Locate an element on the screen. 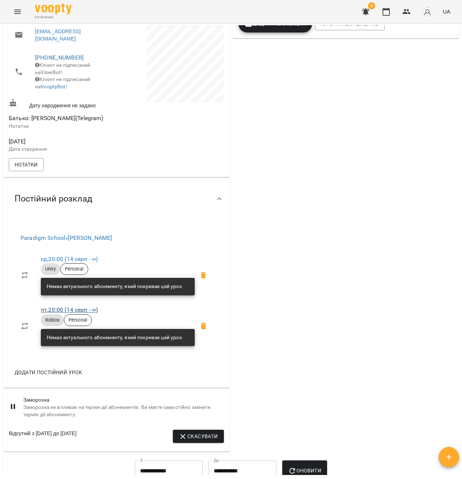 Image resolution: width=462 pixels, height=479 pixels. span: For Business is located at coordinates (53, 17).